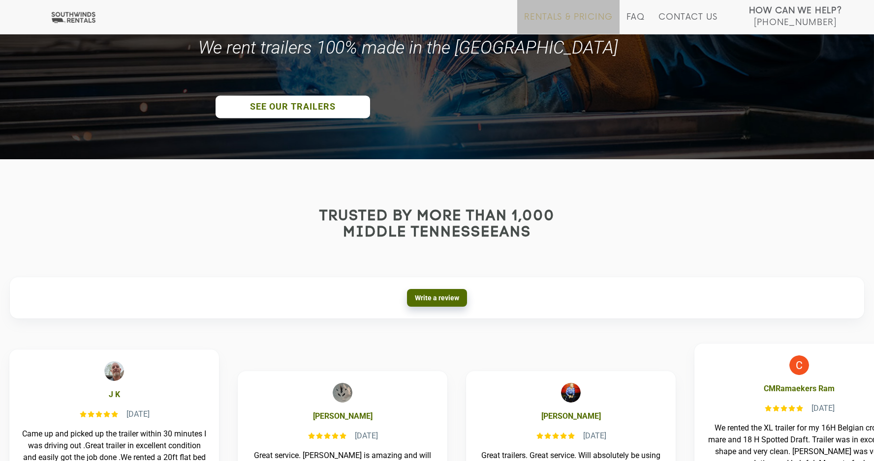 The width and height of the screenshot is (874, 461). Describe the element at coordinates (687, 23) in the screenshot. I see `a: Contact Us` at that location.